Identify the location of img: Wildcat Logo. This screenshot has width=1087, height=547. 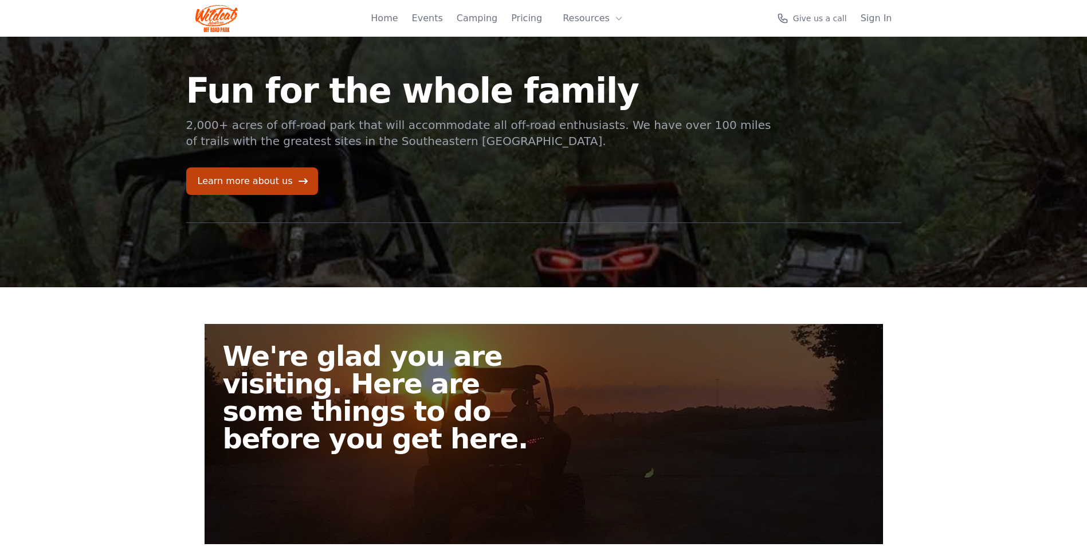
(217, 18).